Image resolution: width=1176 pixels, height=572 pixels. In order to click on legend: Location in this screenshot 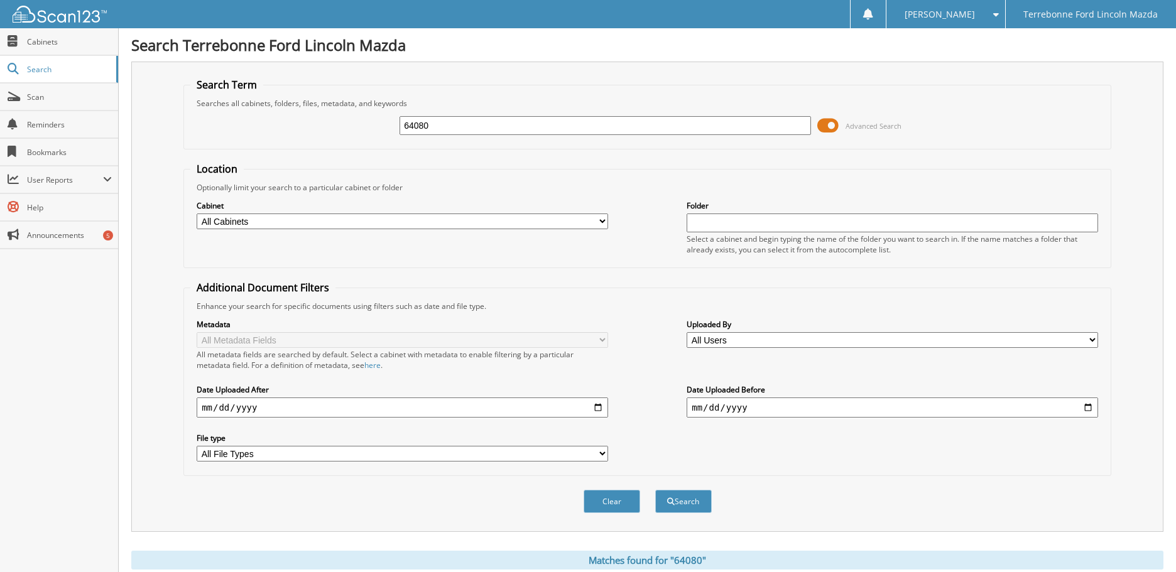, I will do `click(217, 169)`.